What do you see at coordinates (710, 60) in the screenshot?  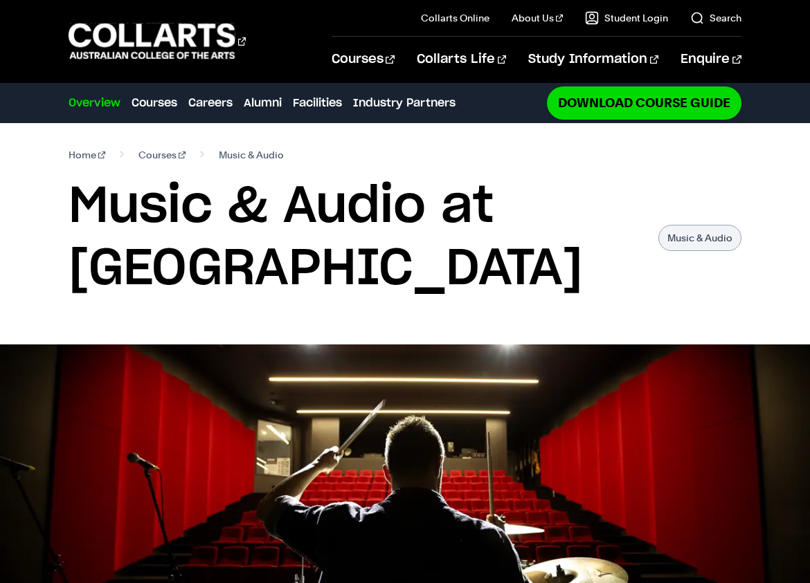 I see `a: Enquire` at bounding box center [710, 60].